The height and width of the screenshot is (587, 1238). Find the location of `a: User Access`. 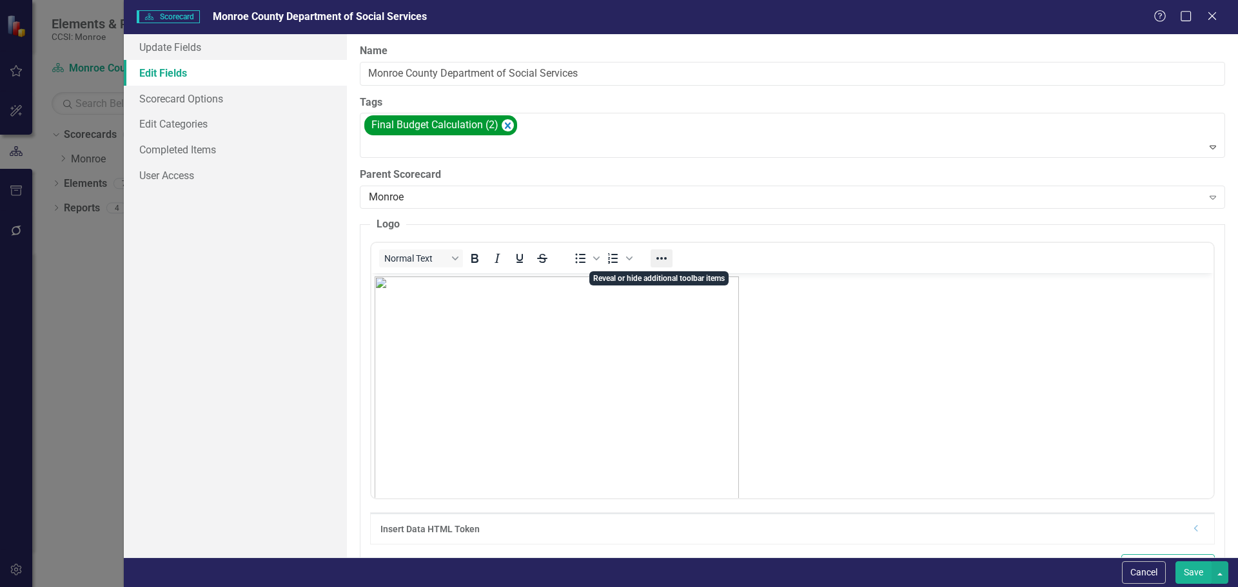

a: User Access is located at coordinates (235, 175).